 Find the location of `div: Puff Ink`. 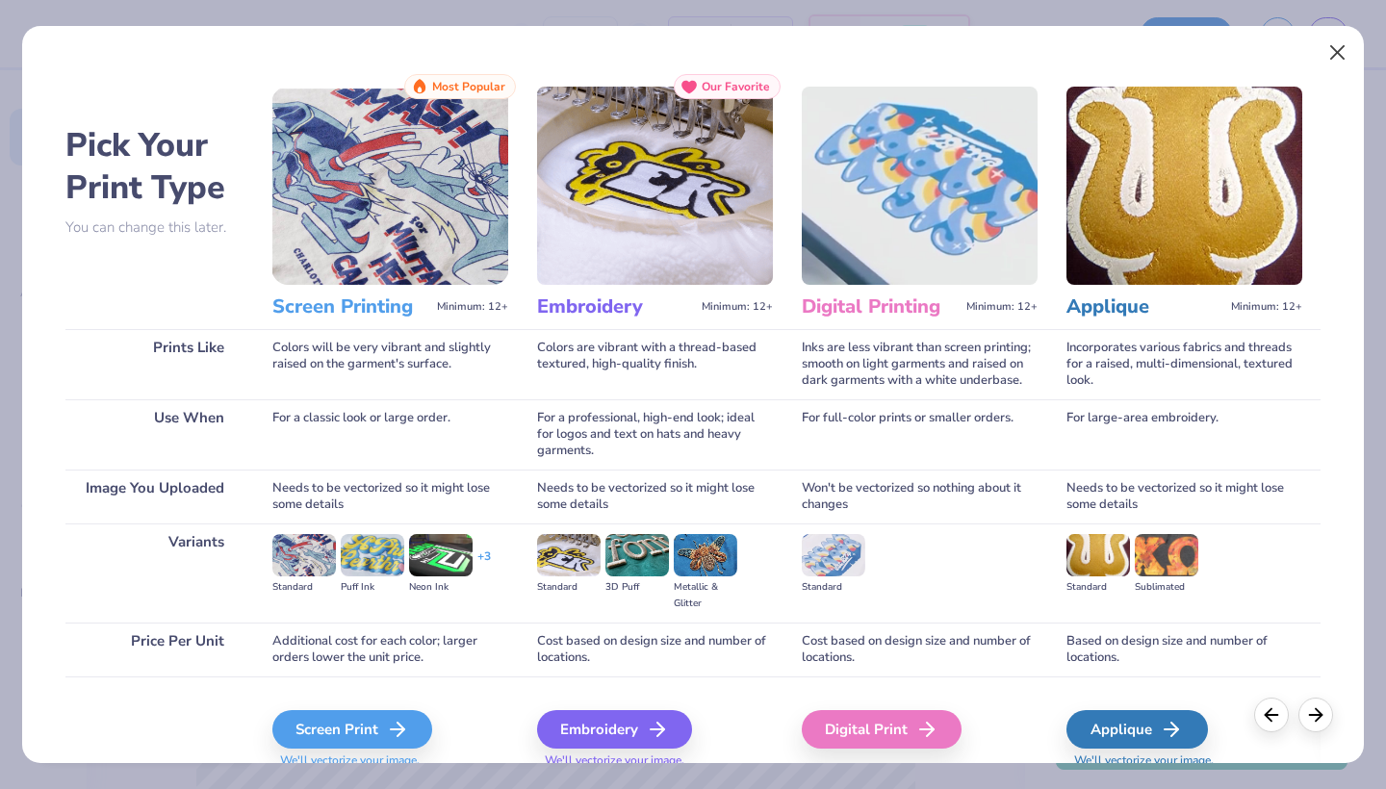

div: Puff Ink is located at coordinates (373, 587).